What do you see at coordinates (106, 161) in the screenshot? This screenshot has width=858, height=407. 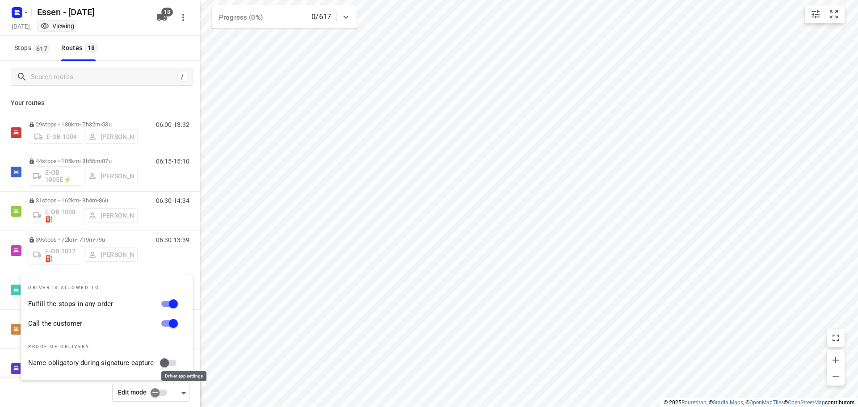 I see `span: 87u` at bounding box center [106, 161].